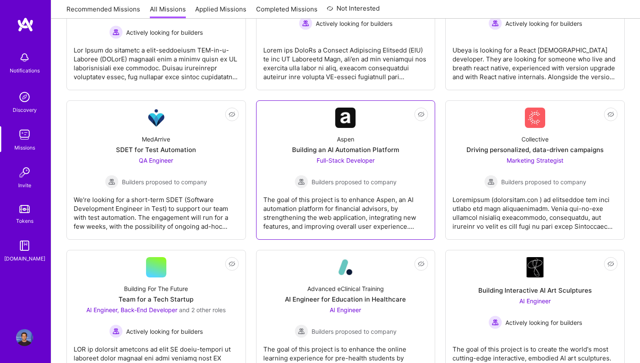 Image resolution: width=640 pixels, height=363 pixels. Describe the element at coordinates (25, 185) in the screenshot. I see `div: Invite` at that location.